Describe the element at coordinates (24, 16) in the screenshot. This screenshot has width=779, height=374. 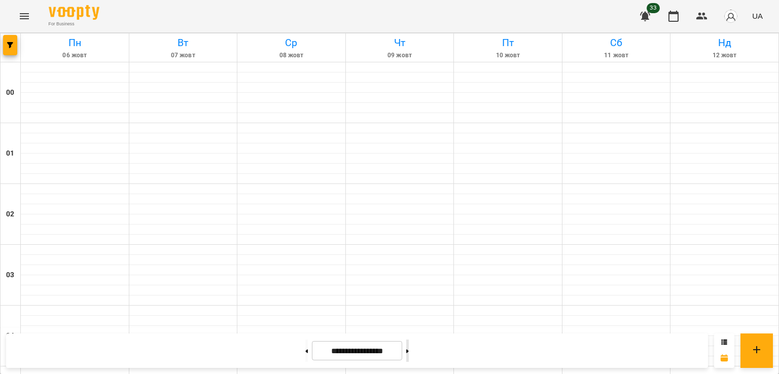
I see `button: Menu` at that location.